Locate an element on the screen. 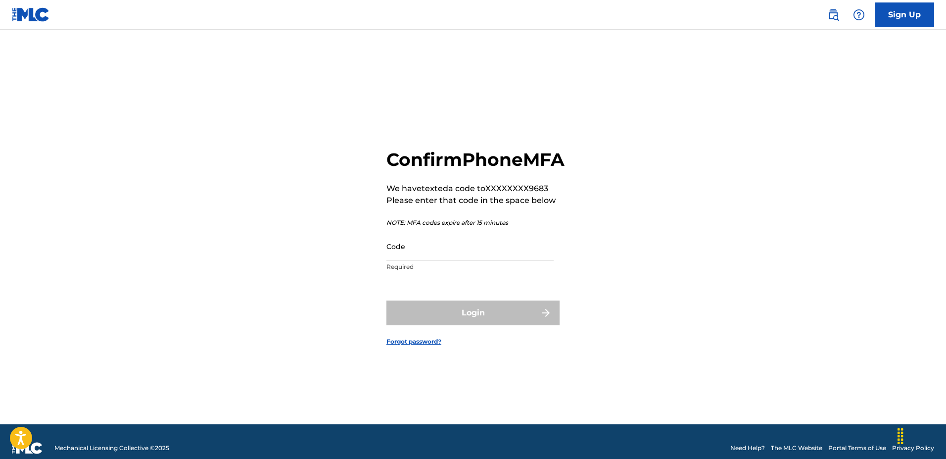 This screenshot has height=459, width=946. a: Forgot password? is located at coordinates (414, 341).